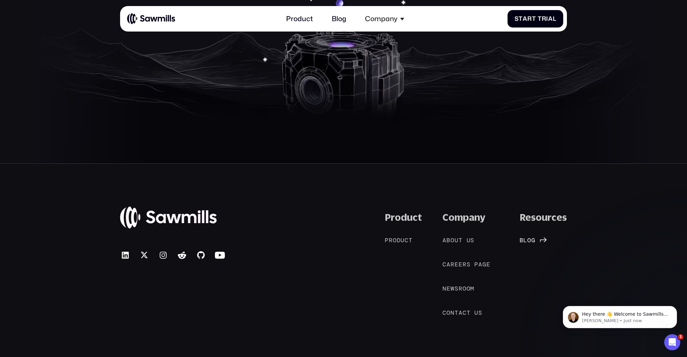  What do you see at coordinates (72, 22) in the screenshot?
I see `p: Hey there 👋 Welcome to Sawmills. The smart telemetry management platform that solves cost, qualit...` at bounding box center [72, 22].